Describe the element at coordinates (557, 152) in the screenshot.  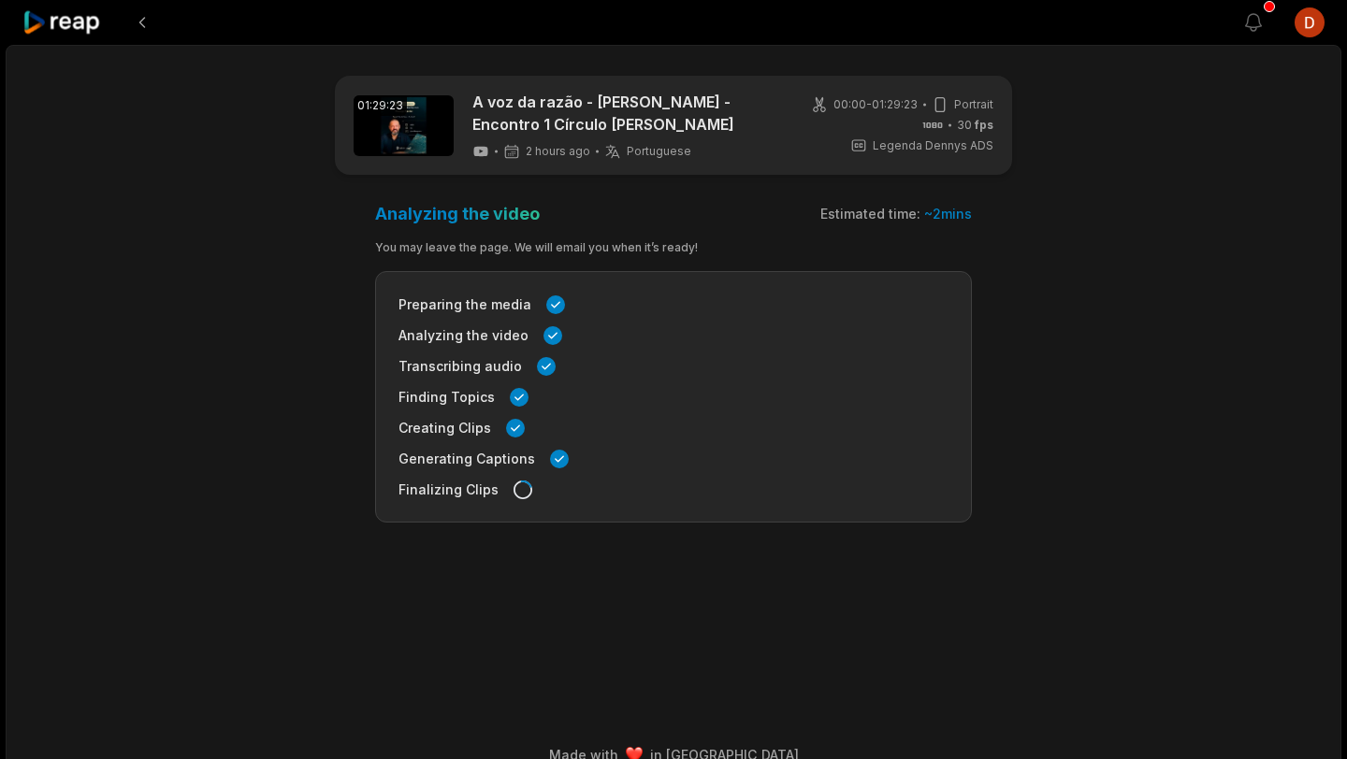
I see `span: 2 hours ago` at that location.